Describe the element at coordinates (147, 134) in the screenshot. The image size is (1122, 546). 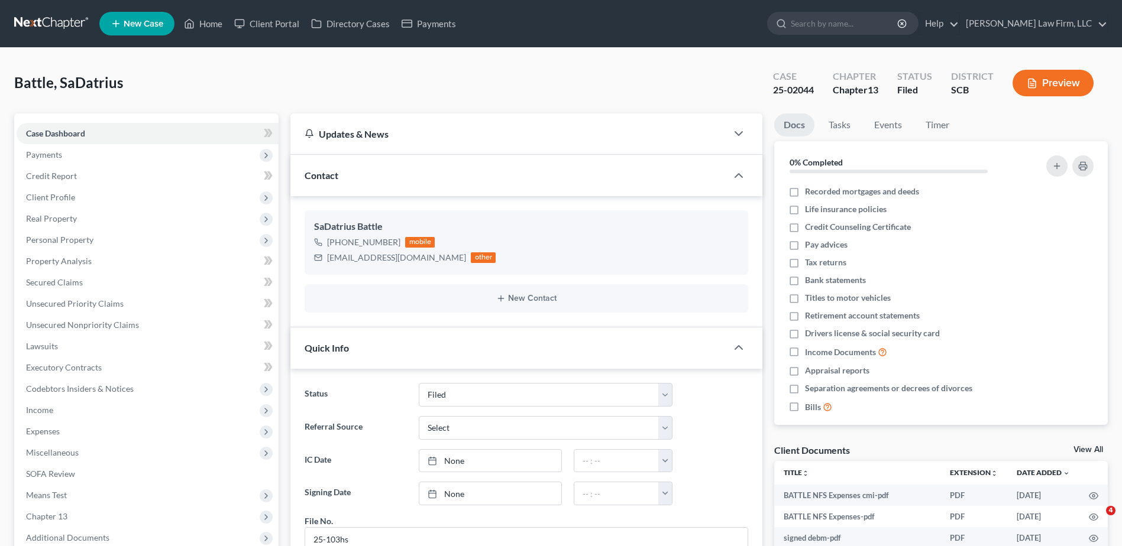
I see `a: Case Dashboard` at that location.